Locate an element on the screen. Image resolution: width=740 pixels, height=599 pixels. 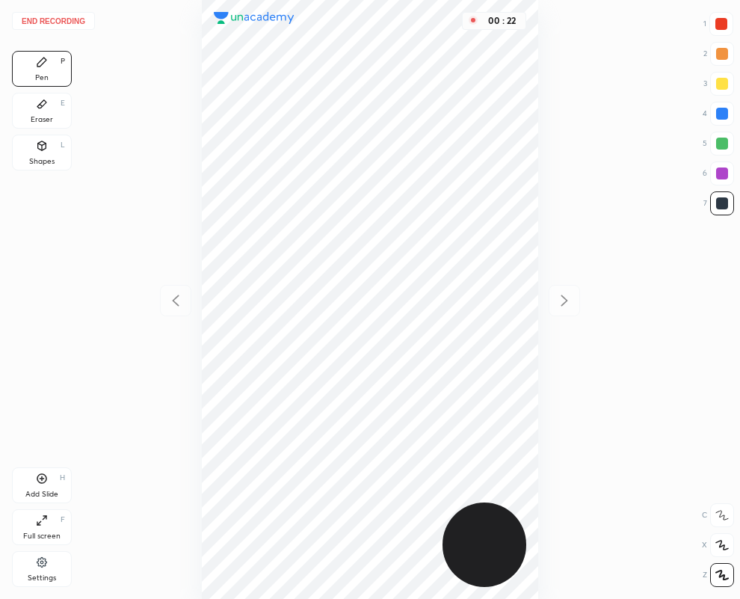
div: 5 is located at coordinates (719, 144).